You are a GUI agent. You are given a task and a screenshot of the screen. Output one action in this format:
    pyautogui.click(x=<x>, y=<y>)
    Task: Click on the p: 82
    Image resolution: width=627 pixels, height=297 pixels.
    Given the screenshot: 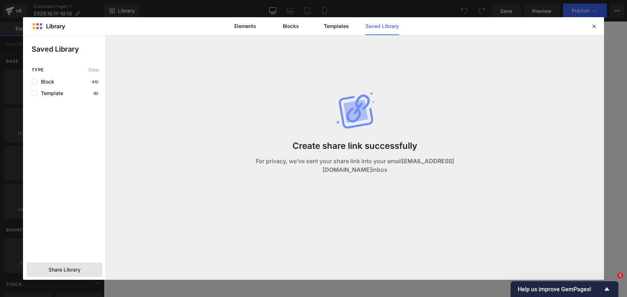 What is the action you would take?
    pyautogui.click(x=96, y=93)
    